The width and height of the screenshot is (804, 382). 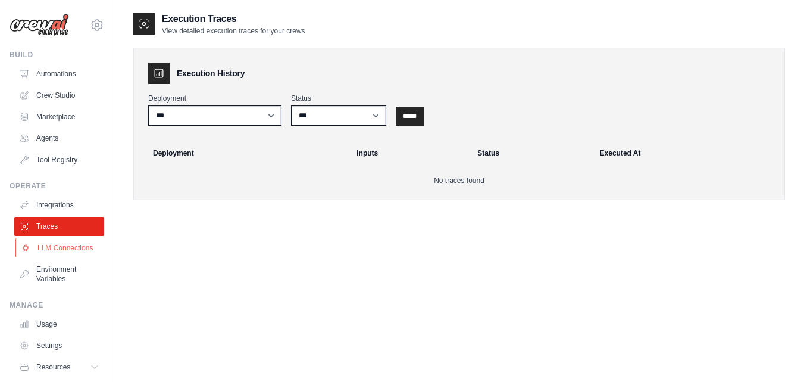 What do you see at coordinates (59, 138) in the screenshot?
I see `a: Agents` at bounding box center [59, 138].